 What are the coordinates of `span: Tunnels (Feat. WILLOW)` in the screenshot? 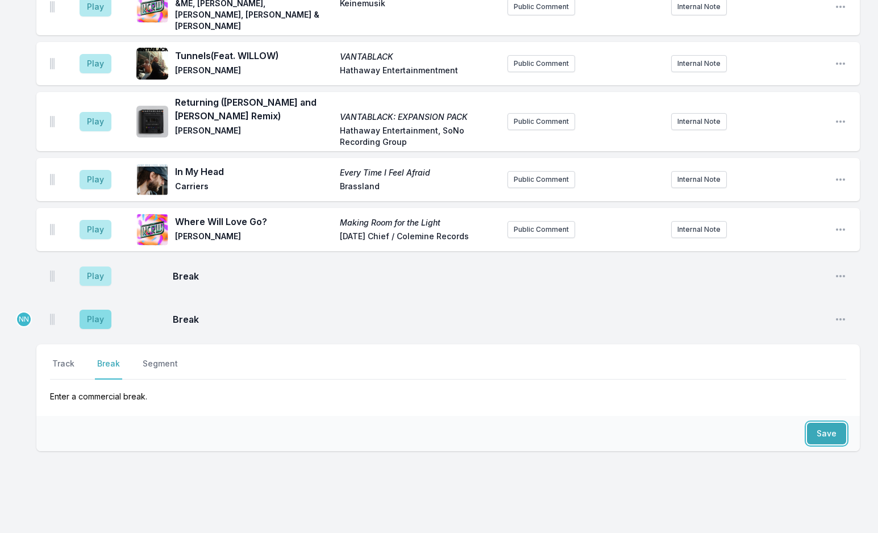 It's located at (254, 56).